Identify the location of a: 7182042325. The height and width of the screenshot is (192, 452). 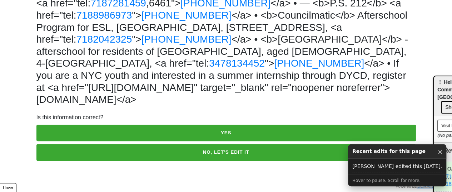
(104, 39).